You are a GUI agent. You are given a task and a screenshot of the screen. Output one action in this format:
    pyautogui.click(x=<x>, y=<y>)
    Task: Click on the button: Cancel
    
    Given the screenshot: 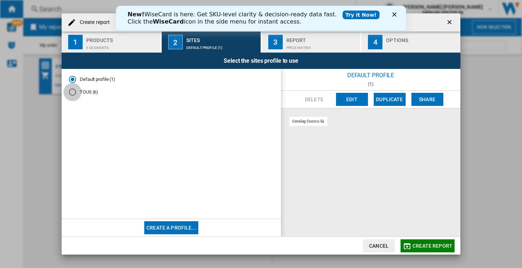 What is the action you would take?
    pyautogui.click(x=379, y=246)
    